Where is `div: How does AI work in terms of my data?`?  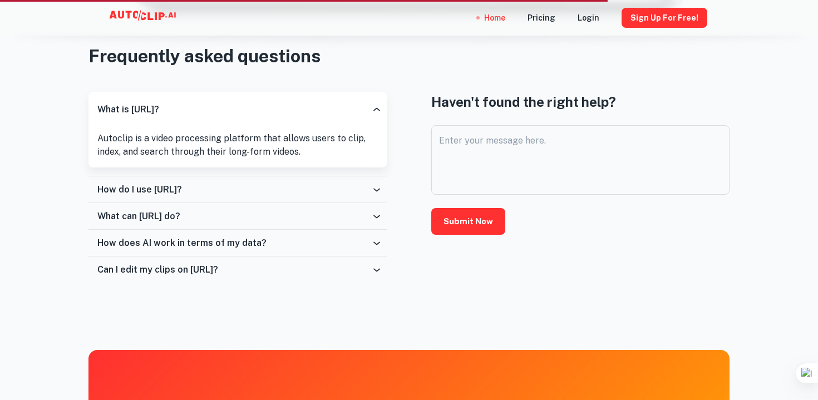 div: How does AI work in terms of my data? is located at coordinates (237, 243).